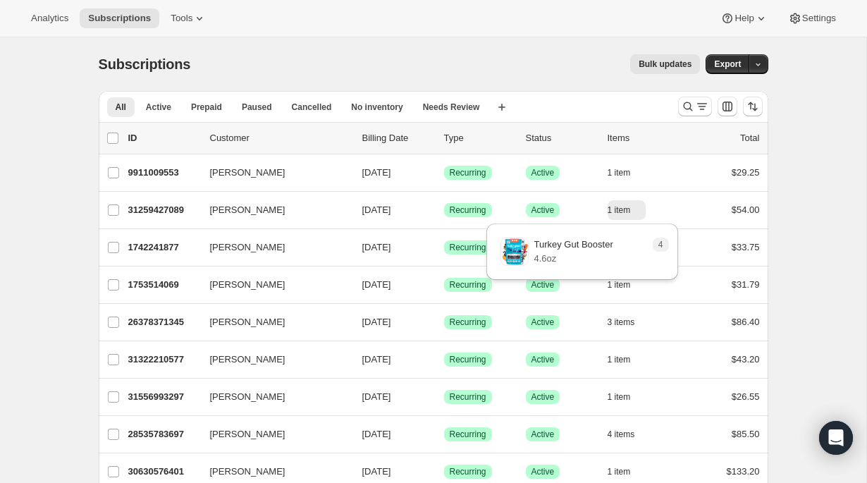  Describe the element at coordinates (207, 107) in the screenshot. I see `span: Prepaid` at that location.